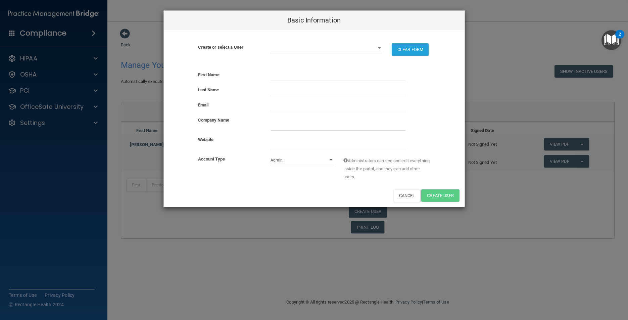 The width and height of the screenshot is (628, 320). I want to click on button: Create User, so click(440, 195).